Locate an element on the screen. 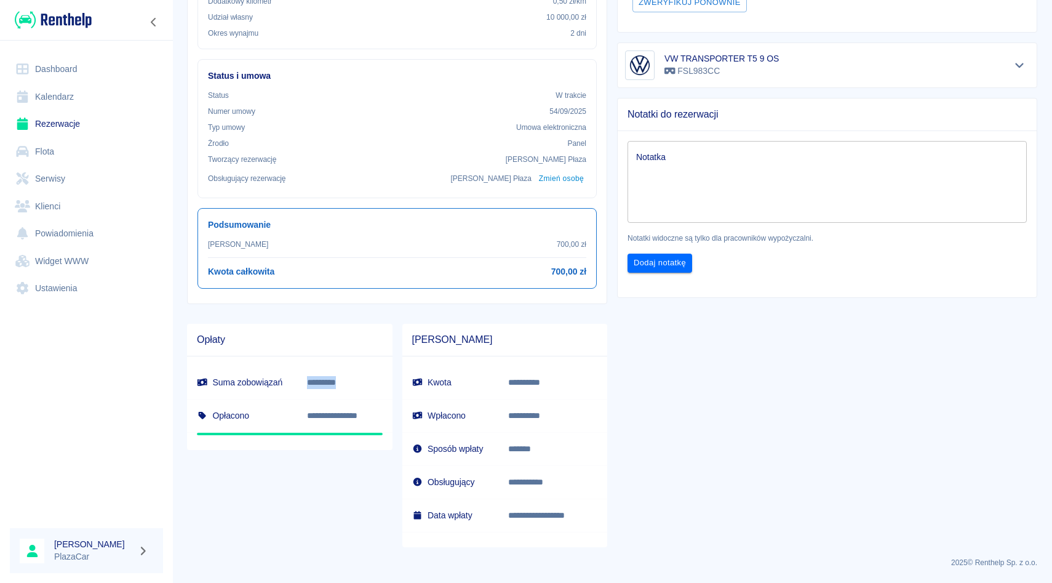 The image size is (1052, 583). p: W trakcie is located at coordinates (571, 95).